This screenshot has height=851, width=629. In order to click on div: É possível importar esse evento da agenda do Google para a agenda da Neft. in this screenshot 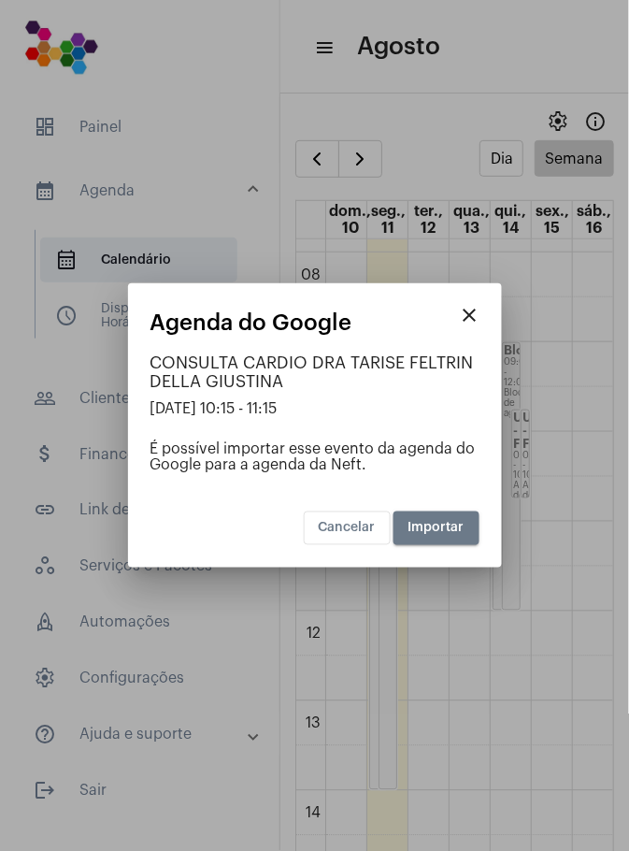, I will do `click(315, 457)`.